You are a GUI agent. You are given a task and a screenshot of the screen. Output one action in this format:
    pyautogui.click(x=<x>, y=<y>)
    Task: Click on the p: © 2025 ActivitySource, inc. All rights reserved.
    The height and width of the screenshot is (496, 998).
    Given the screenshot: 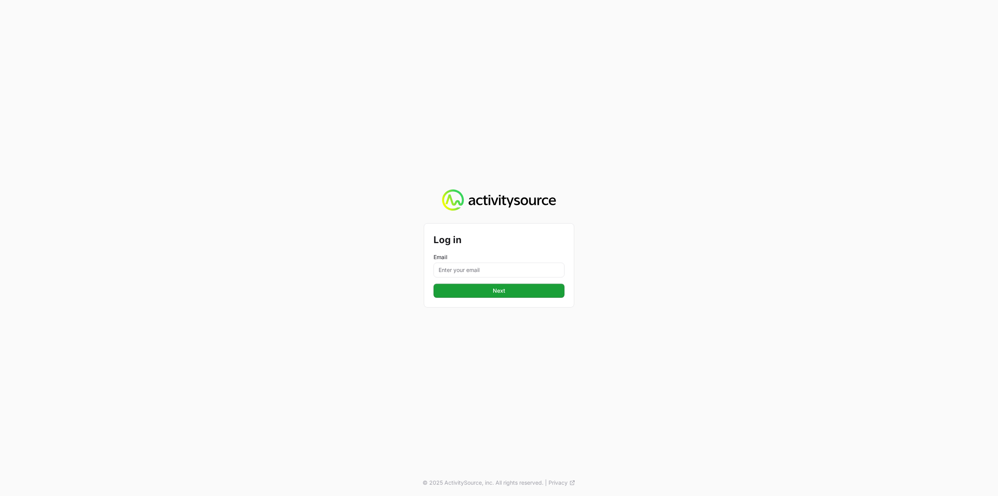 What is the action you would take?
    pyautogui.click(x=483, y=482)
    